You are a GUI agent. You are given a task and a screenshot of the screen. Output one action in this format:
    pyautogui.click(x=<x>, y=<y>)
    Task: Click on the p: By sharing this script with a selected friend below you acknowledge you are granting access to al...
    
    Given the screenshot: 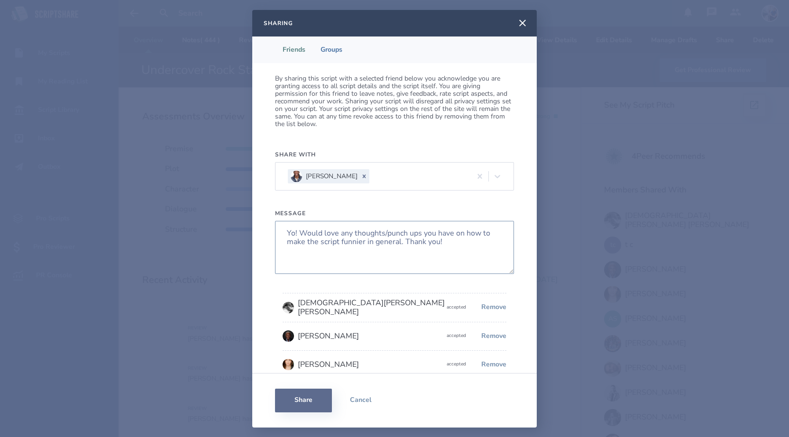 What is the action you would take?
    pyautogui.click(x=394, y=101)
    